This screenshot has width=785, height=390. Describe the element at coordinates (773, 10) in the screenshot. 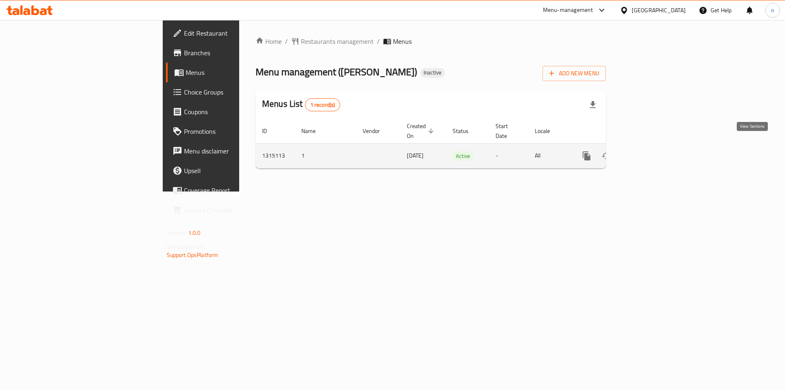

I see `span: n` at that location.